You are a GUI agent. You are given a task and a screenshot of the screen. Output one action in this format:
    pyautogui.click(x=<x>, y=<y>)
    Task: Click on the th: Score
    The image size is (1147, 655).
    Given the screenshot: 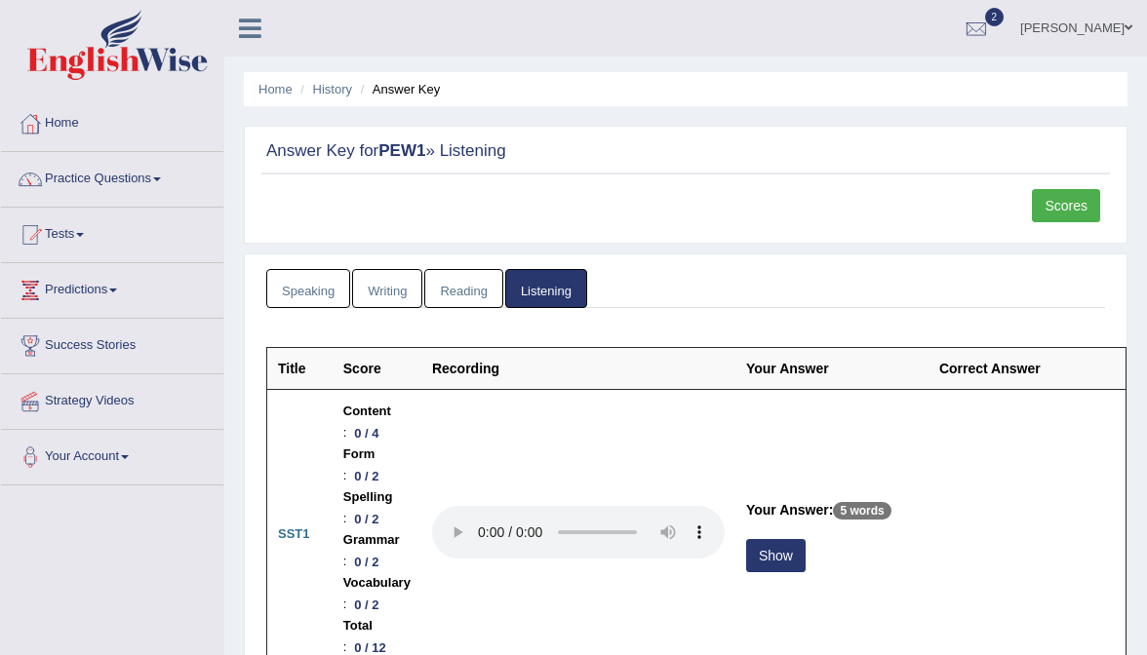 What is the action you would take?
    pyautogui.click(x=376, y=369)
    